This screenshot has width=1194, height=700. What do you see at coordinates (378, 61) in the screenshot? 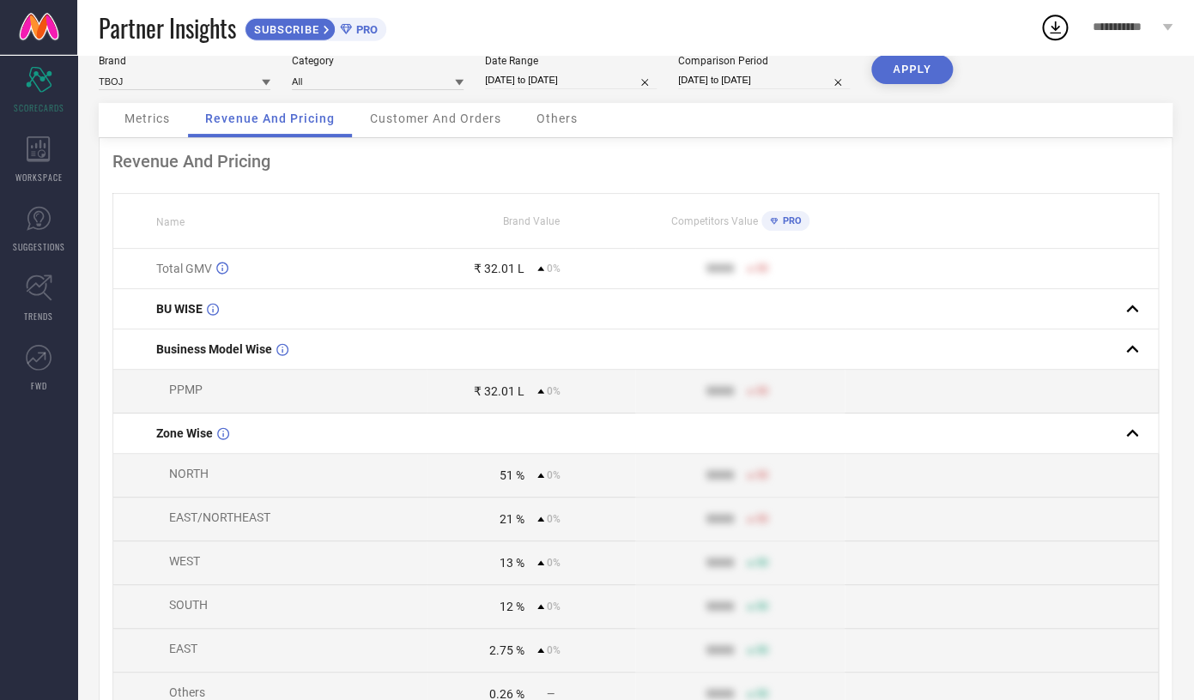
I see `div: Category` at bounding box center [378, 61].